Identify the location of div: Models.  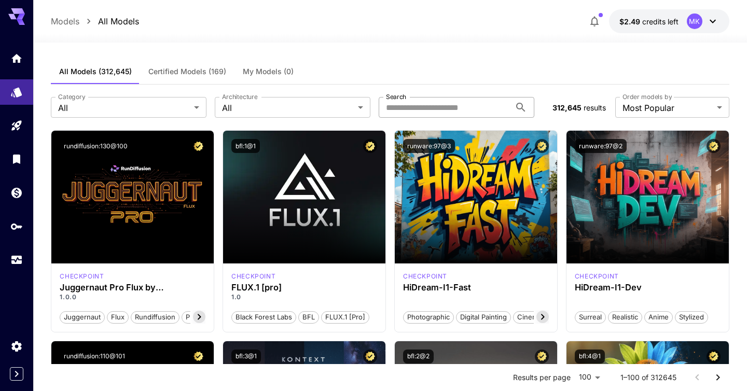
(17, 89).